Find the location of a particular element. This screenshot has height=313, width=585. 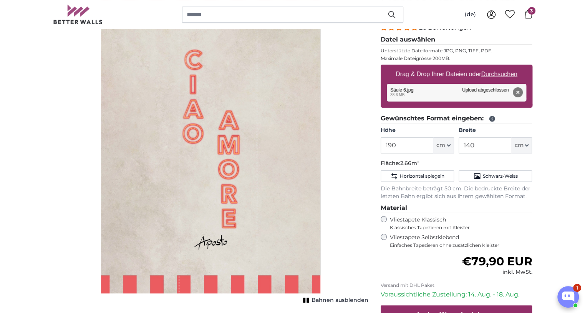

span: Horizontal spiegeln is located at coordinates (422, 176).